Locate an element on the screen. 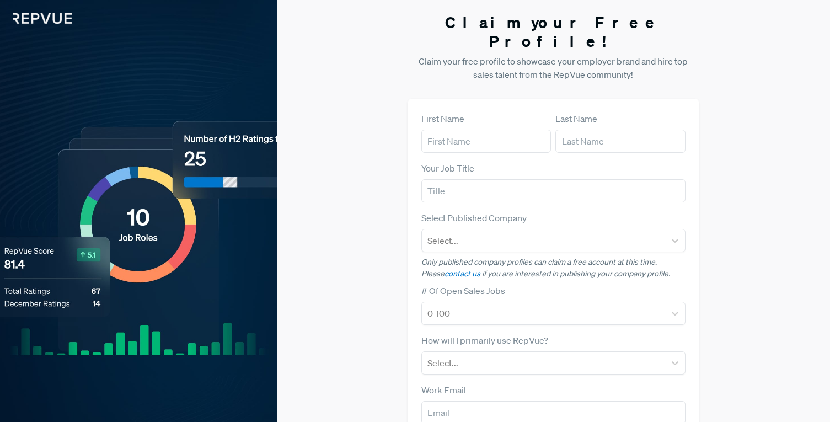  label: First Name is located at coordinates (443, 119).